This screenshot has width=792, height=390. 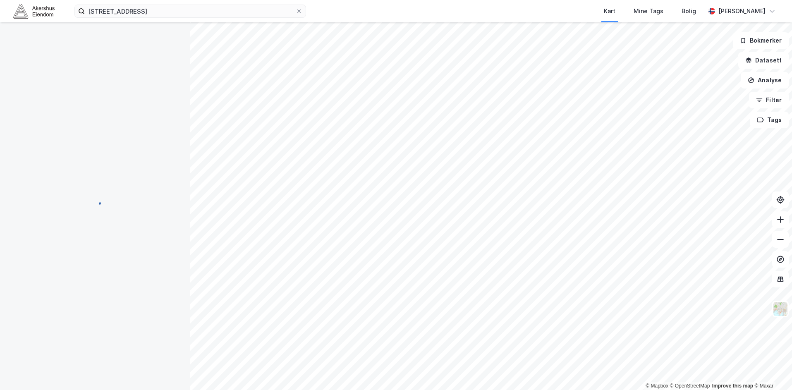 What do you see at coordinates (657, 386) in the screenshot?
I see `a: Mapbox` at bounding box center [657, 386].